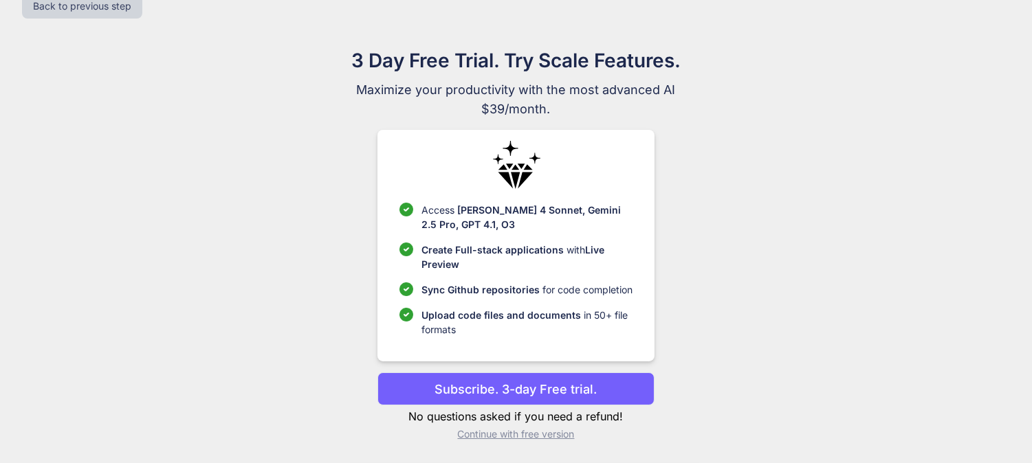 Image resolution: width=1032 pixels, height=463 pixels. Describe the element at coordinates (516, 435) in the screenshot. I see `p: Continue with free version` at that location.